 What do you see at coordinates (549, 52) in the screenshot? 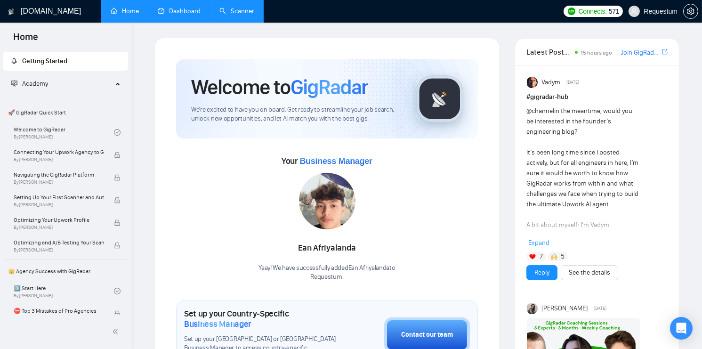
I see `span: Latest Posts from the GigRadar Community` at bounding box center [549, 52].